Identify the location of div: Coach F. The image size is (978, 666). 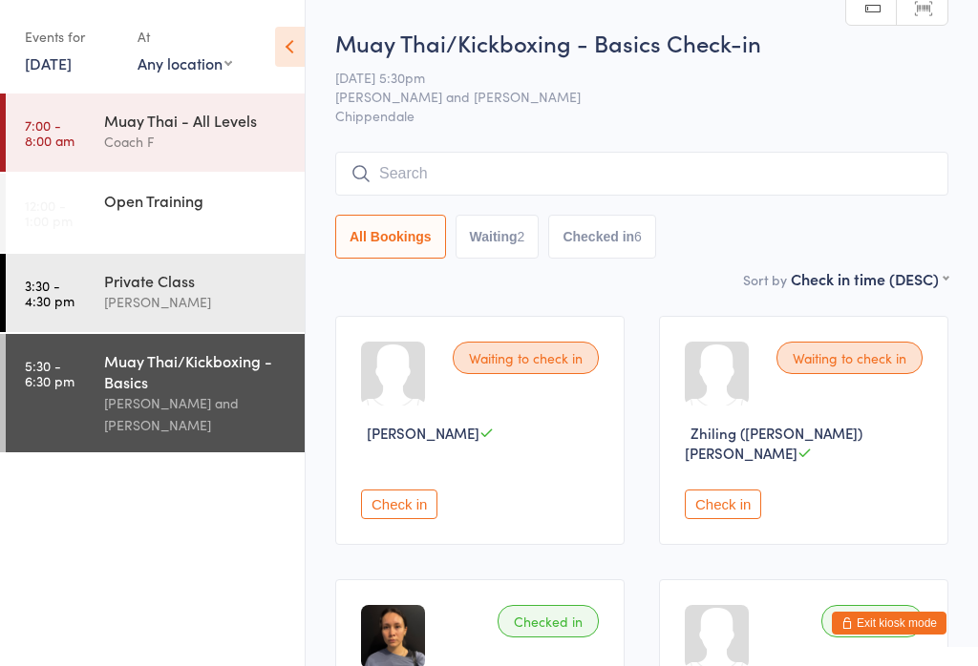
(196, 141).